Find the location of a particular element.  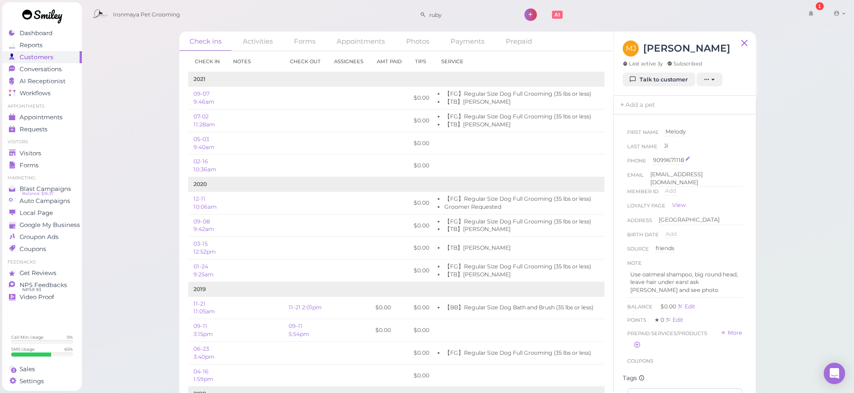

div: Tags is located at coordinates (685, 378).